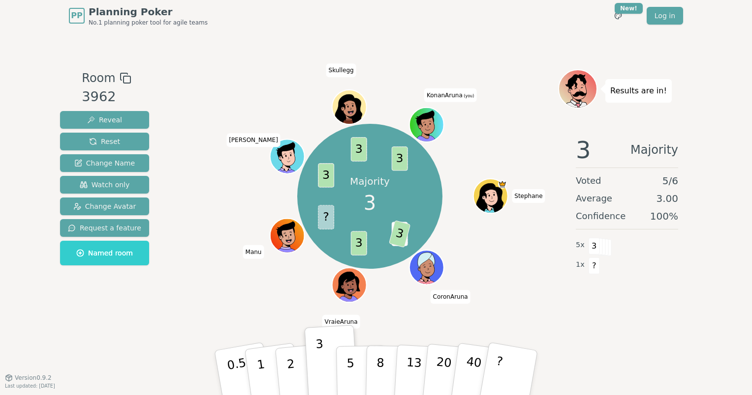 The image size is (752, 395). I want to click on span: (you), so click(468, 96).